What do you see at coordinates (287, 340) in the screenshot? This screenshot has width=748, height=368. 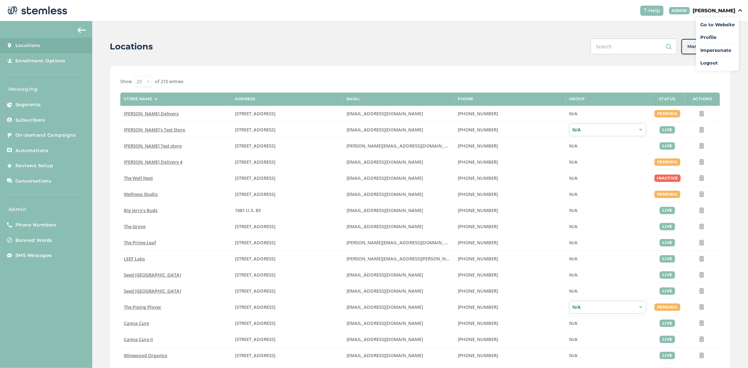 I see `label: 1023 East 6th Avenue` at bounding box center [287, 340].